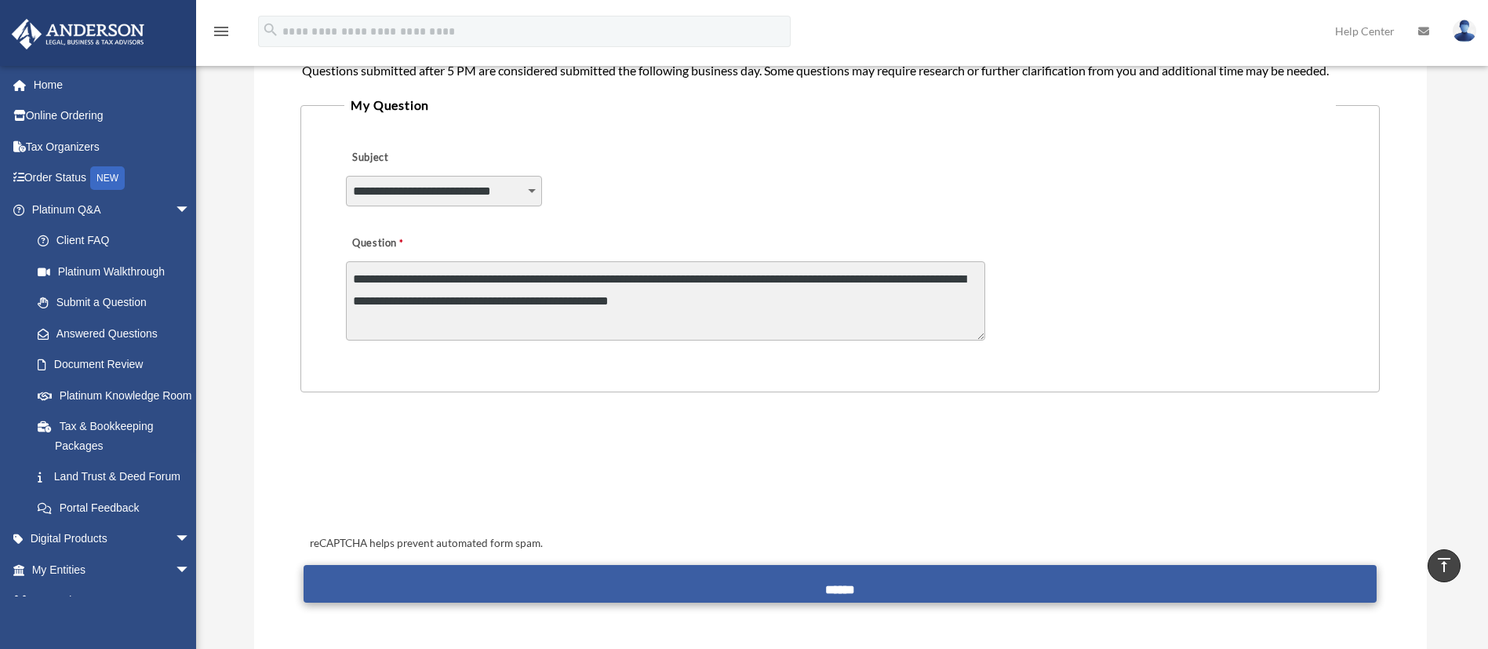  I want to click on div: NEW, so click(107, 178).